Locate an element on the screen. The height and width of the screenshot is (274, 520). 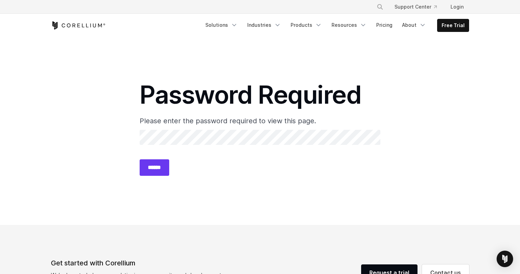
div: Get started with Corellium is located at coordinates (139, 263).